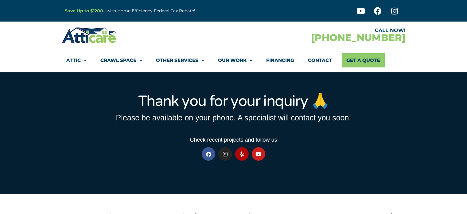  I want to click on strong: Save Up to $1200, so click(84, 11).